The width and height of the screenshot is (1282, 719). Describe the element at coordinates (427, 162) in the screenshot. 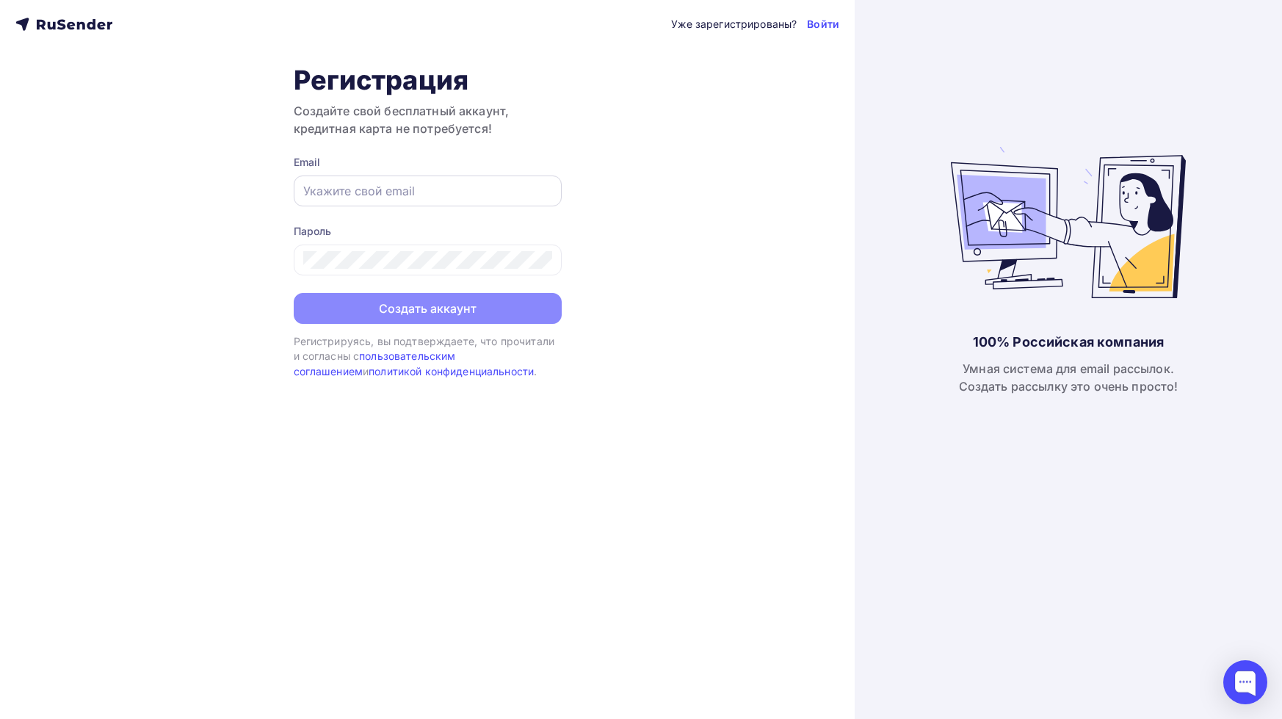

I see `div: Email` at that location.